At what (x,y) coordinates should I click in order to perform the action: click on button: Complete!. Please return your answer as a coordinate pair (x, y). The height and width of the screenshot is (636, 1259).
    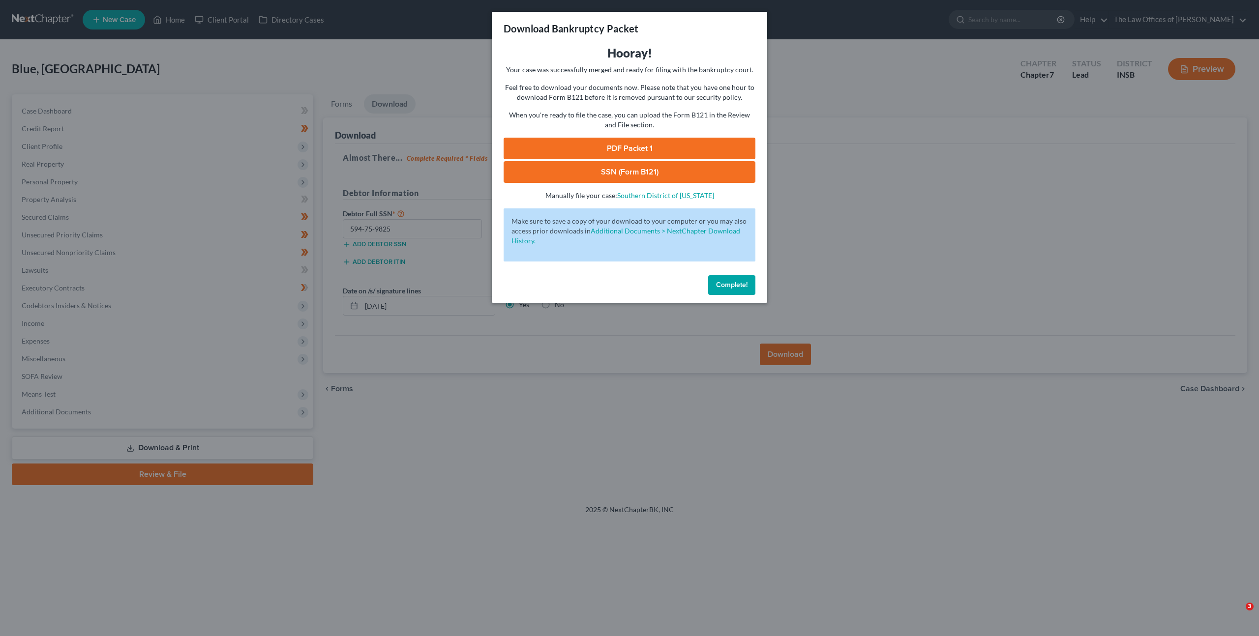
    Looking at the image, I should click on (732, 285).